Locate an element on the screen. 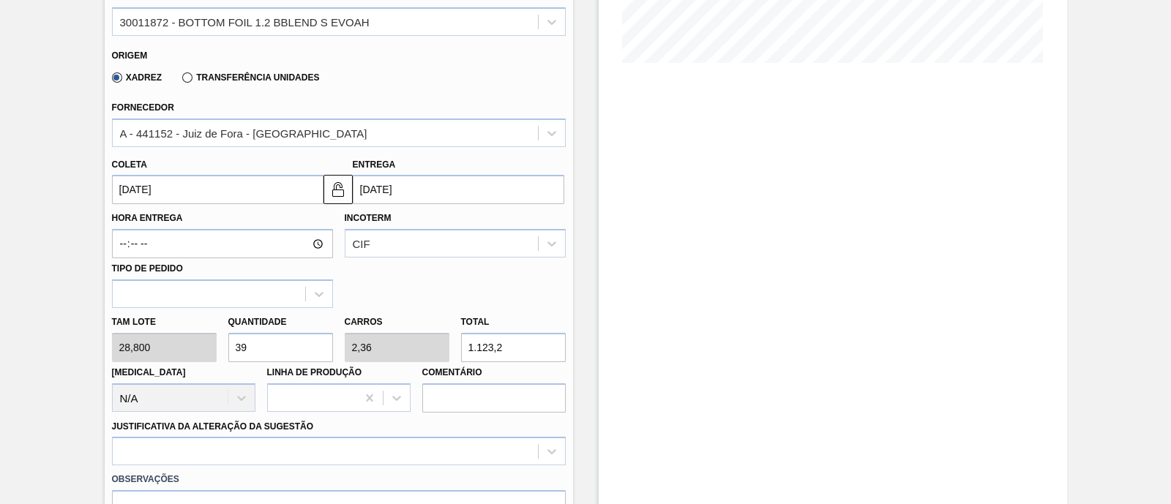 The width and height of the screenshot is (1171, 504). img: unlocked is located at coordinates (338, 190).